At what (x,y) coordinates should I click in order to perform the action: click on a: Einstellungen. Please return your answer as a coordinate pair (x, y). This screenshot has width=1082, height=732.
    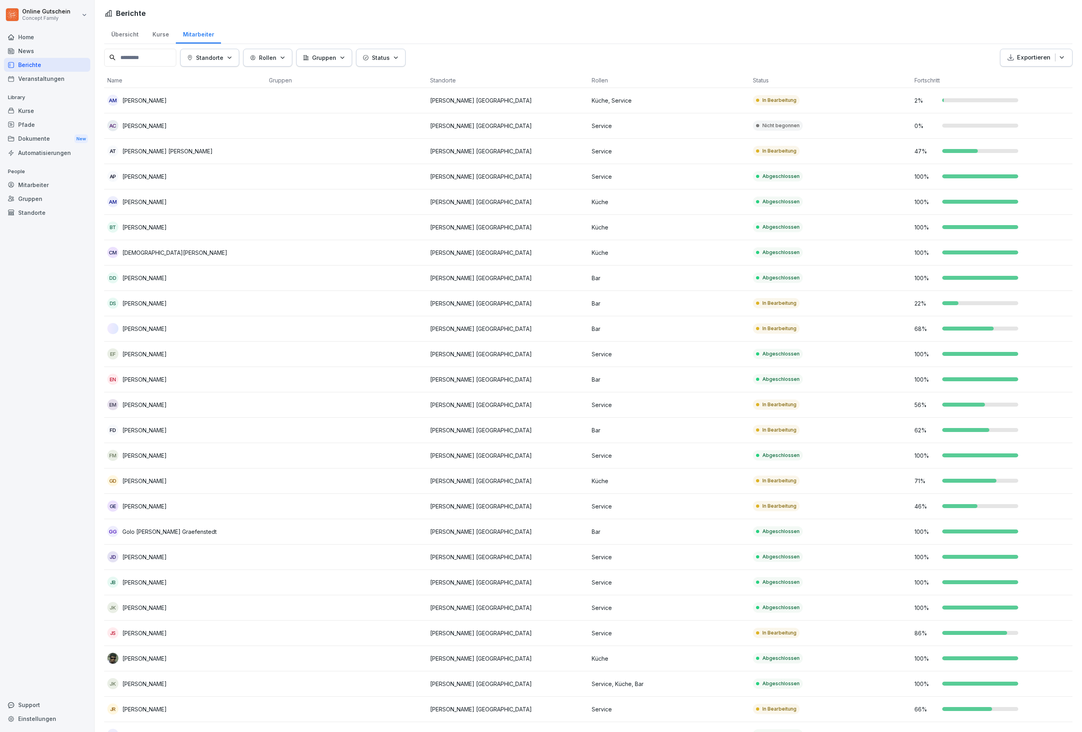
    Looking at the image, I should click on (47, 718).